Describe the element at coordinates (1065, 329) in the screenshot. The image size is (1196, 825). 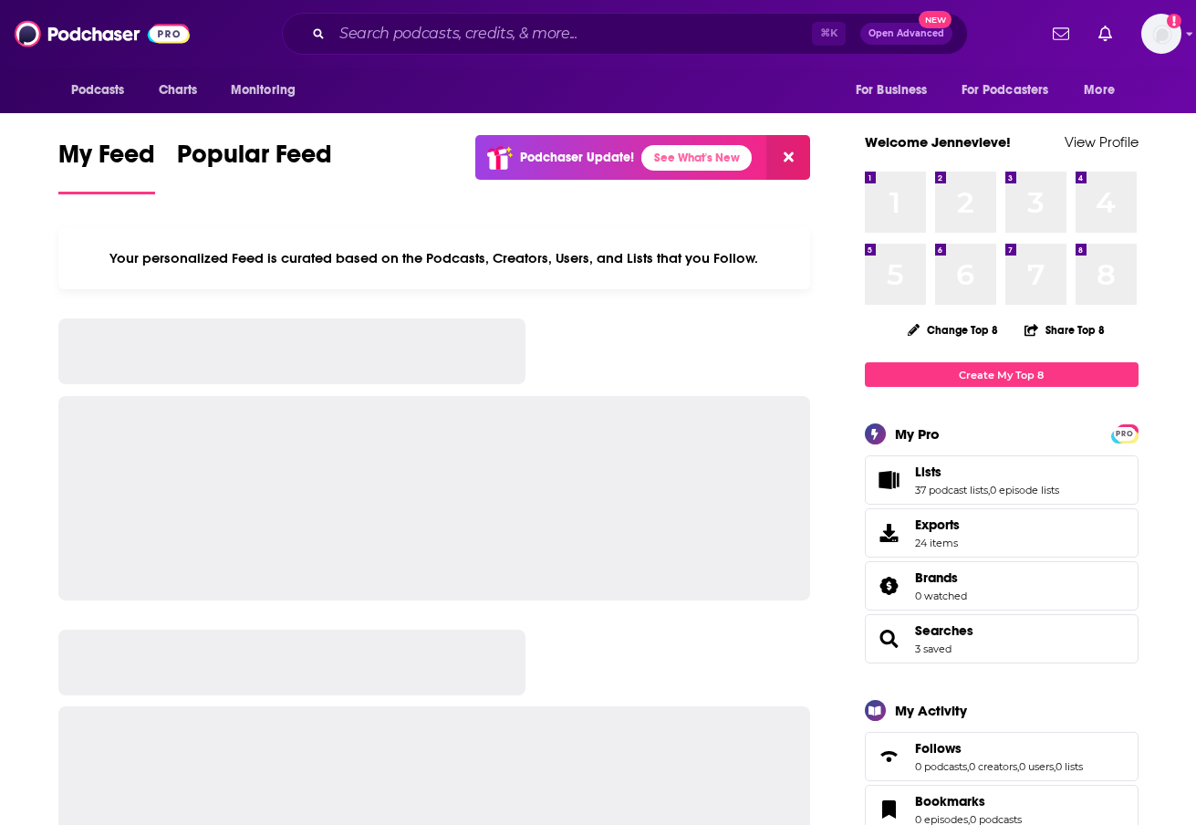
I see `button: Share Top 8` at that location.